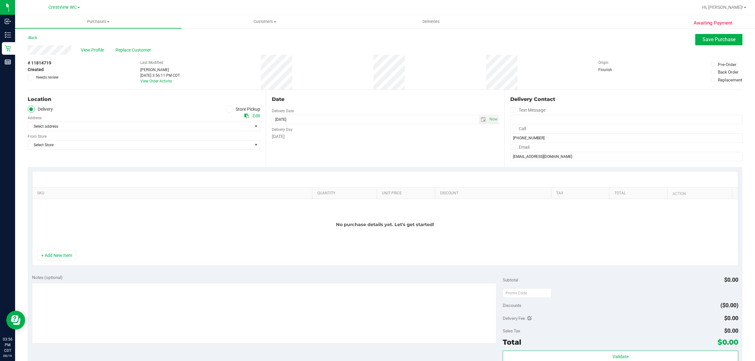 The image size is (755, 361). Describe the element at coordinates (156, 81) in the screenshot. I see `a: View Order Activity` at that location.